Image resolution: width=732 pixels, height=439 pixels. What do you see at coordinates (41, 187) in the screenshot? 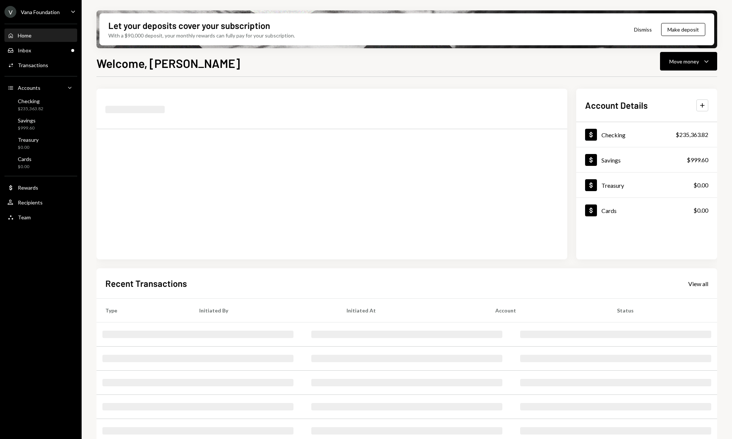
I see `a: Rewards` at bounding box center [41, 187].